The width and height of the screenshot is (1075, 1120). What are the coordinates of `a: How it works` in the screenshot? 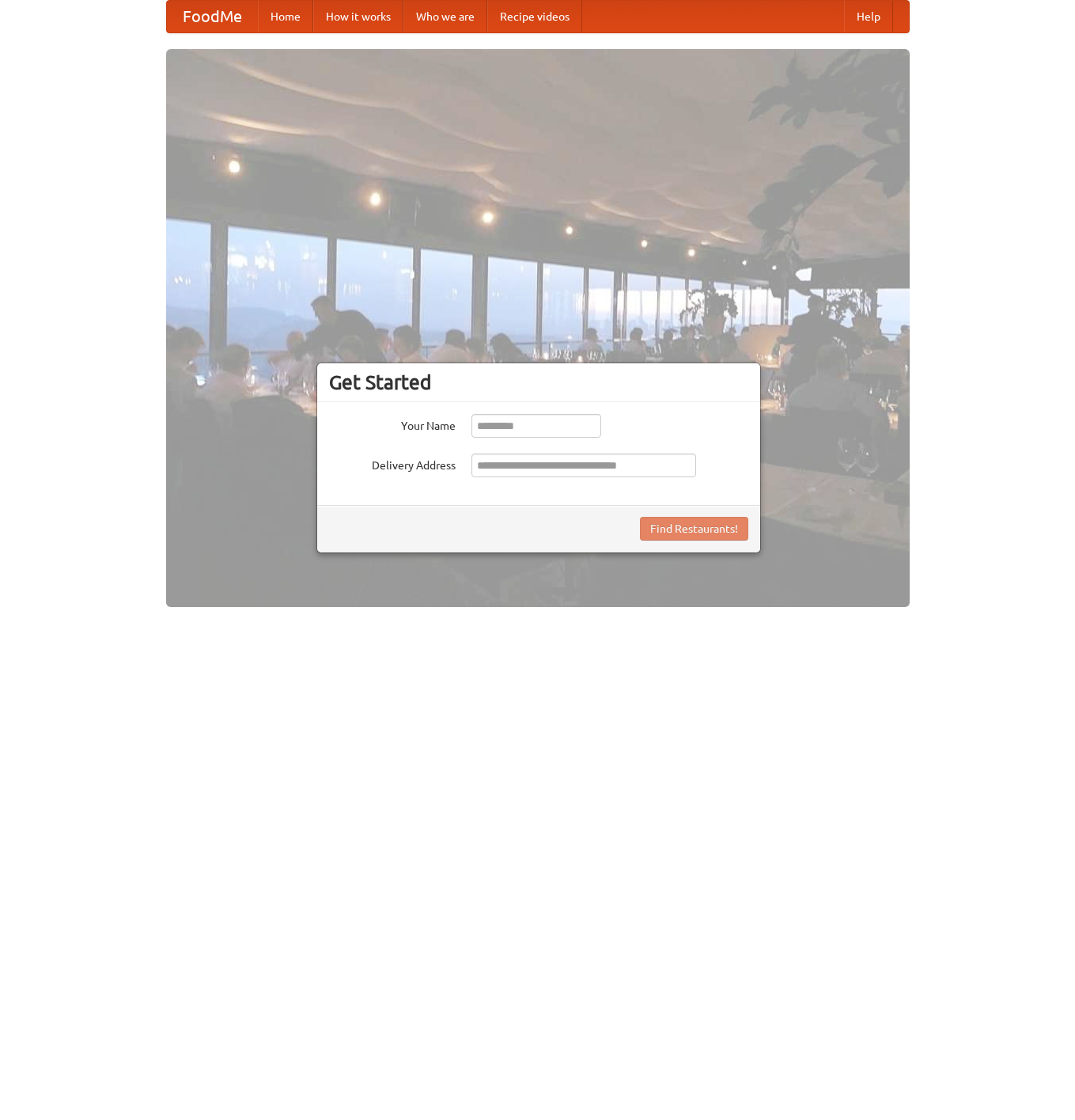 It's located at (359, 17).